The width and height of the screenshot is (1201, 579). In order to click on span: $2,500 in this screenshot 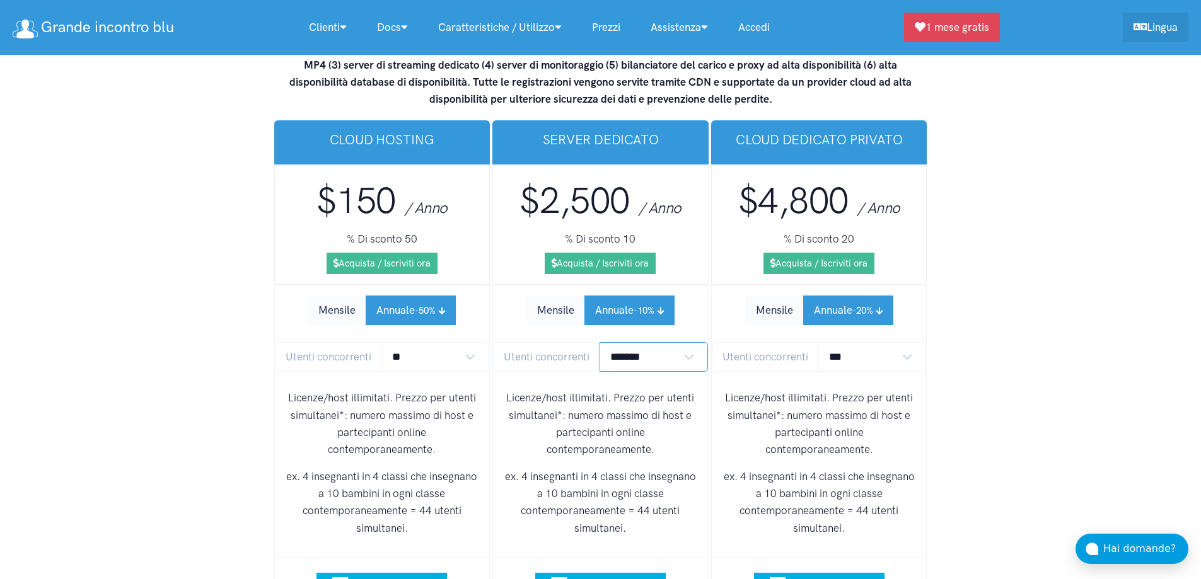, I will do `click(574, 200)`.